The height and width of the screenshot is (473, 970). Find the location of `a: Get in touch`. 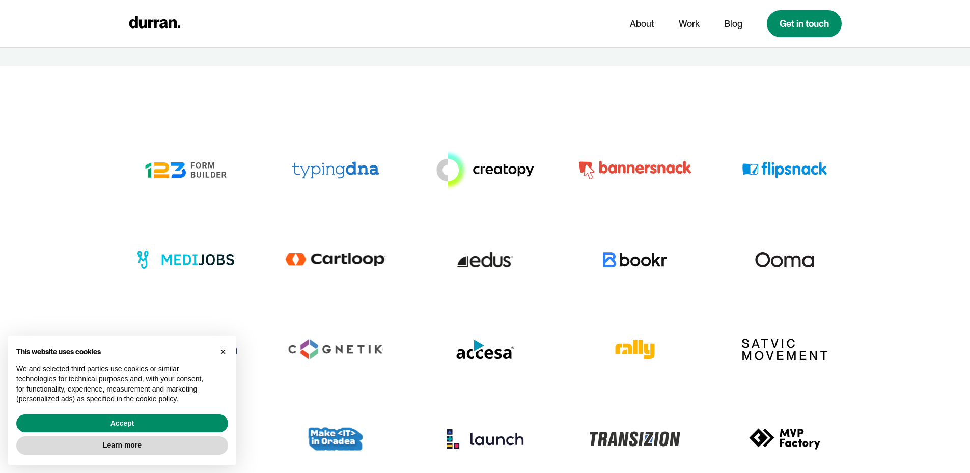

a: Get in touch is located at coordinates (804, 23).